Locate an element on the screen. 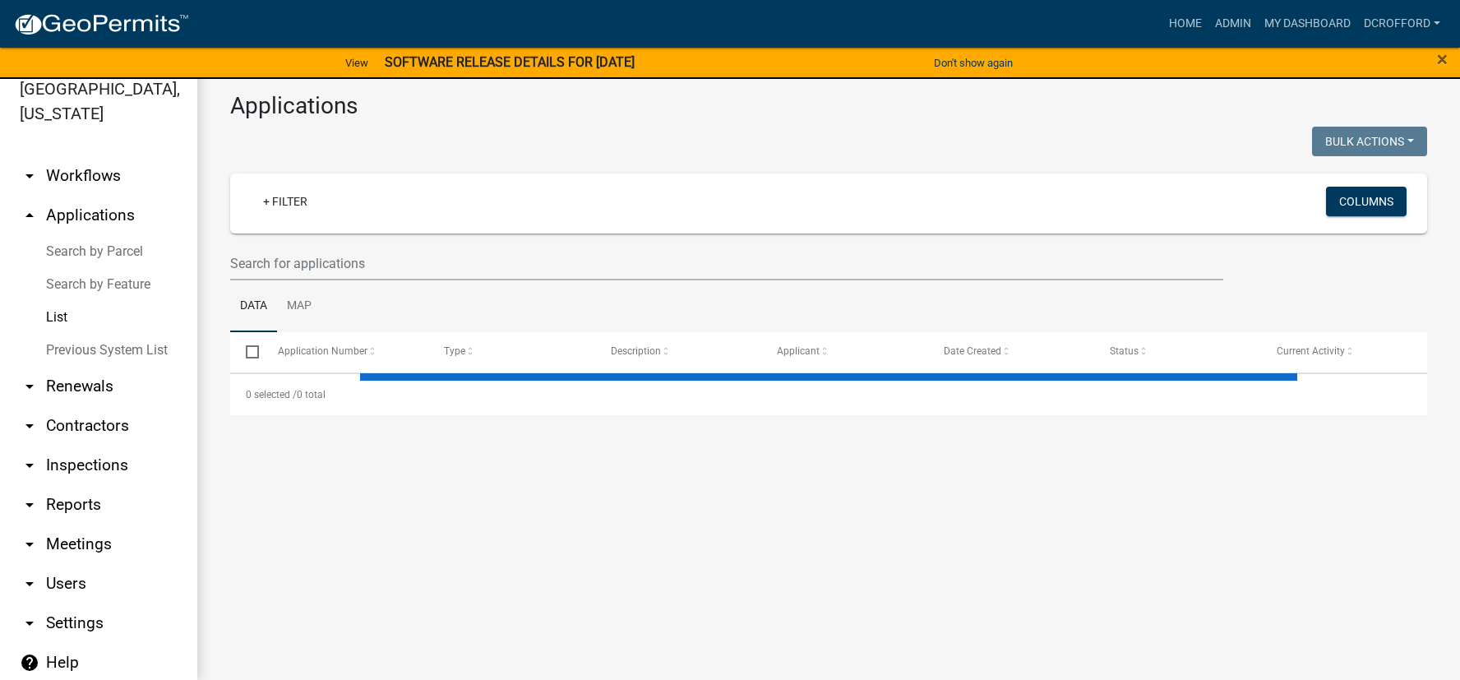  a: + Filter is located at coordinates (285, 201).